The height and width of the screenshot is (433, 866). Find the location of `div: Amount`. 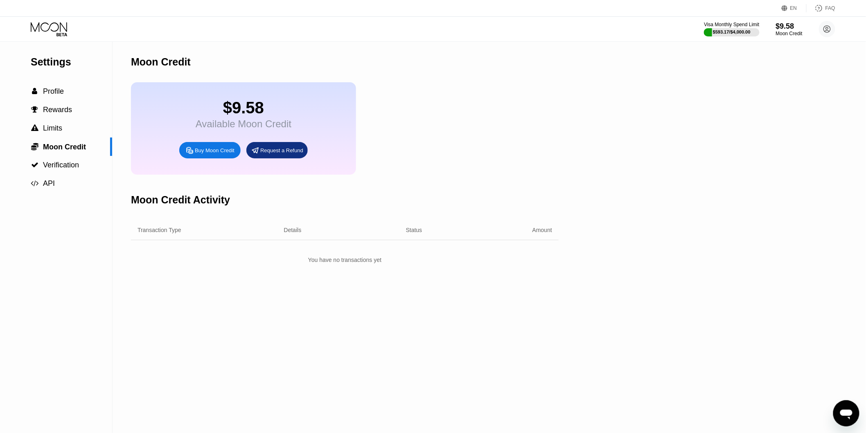

div: Amount is located at coordinates (543, 230).